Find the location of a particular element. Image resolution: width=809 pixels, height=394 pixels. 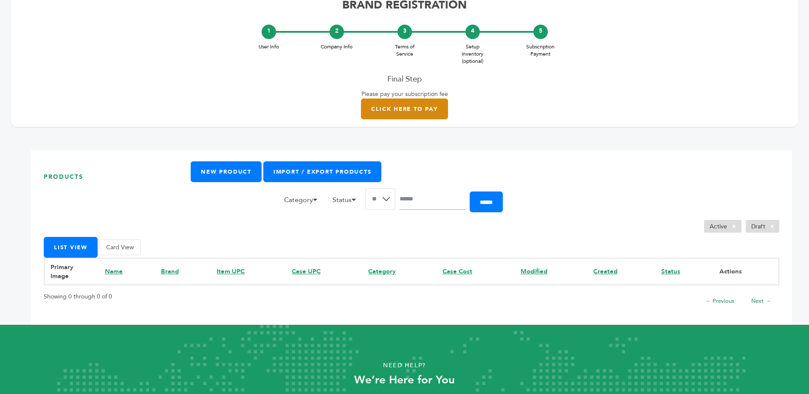

a: Case UPC is located at coordinates (306, 271).